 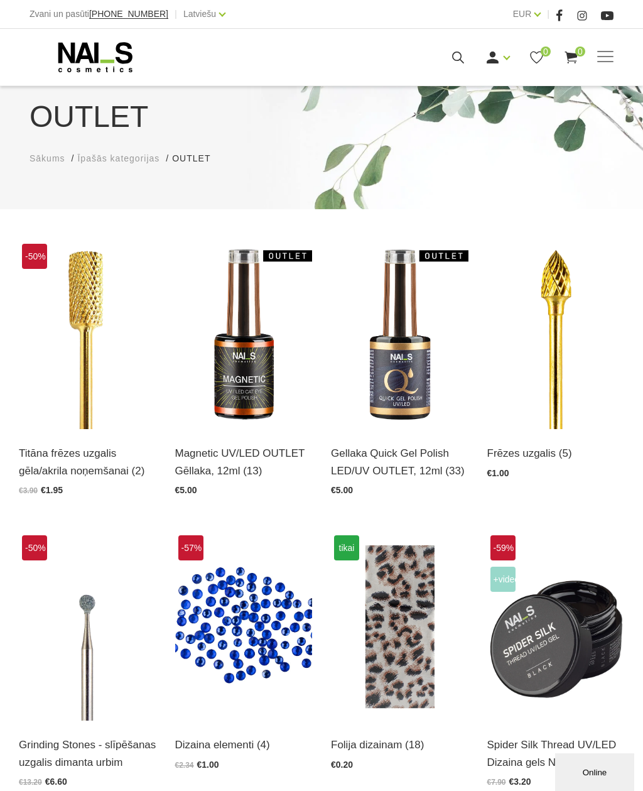 What do you see at coordinates (520, 782) in the screenshot?
I see `span: €3.20` at bounding box center [520, 782].